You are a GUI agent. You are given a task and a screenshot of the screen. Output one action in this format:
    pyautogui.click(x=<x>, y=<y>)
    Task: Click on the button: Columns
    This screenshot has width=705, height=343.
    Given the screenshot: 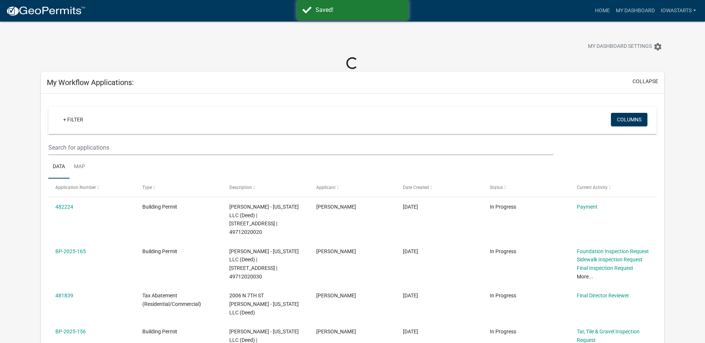 What is the action you would take?
    pyautogui.click(x=629, y=120)
    